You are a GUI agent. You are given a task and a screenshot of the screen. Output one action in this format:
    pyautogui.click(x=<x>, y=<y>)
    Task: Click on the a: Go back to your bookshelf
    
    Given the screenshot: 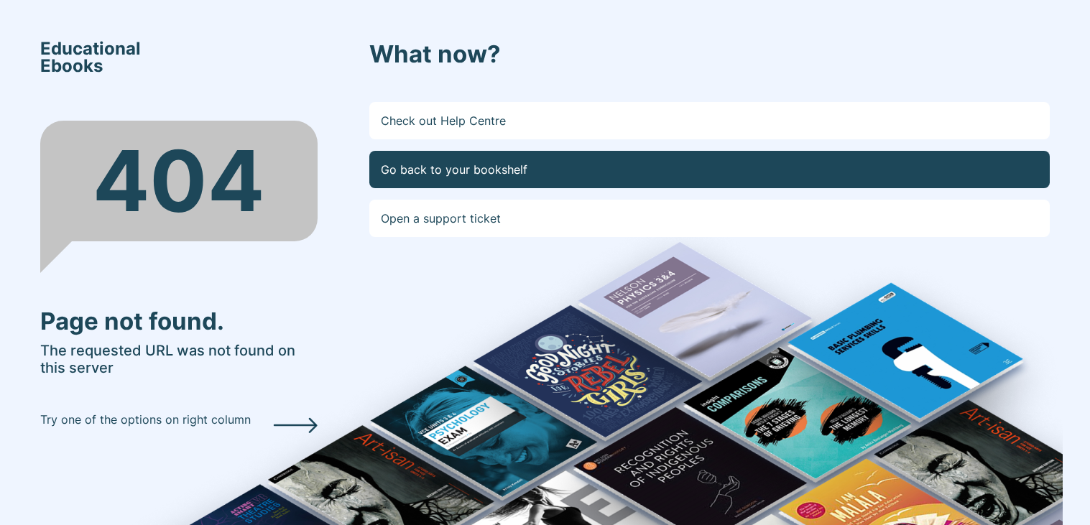 What is the action you would take?
    pyautogui.click(x=710, y=170)
    